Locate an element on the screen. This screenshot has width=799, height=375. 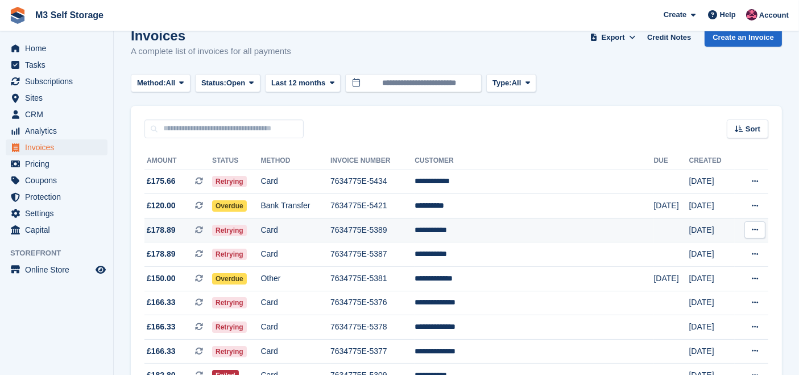
td: 7634775E-5434 is located at coordinates (373, 181).